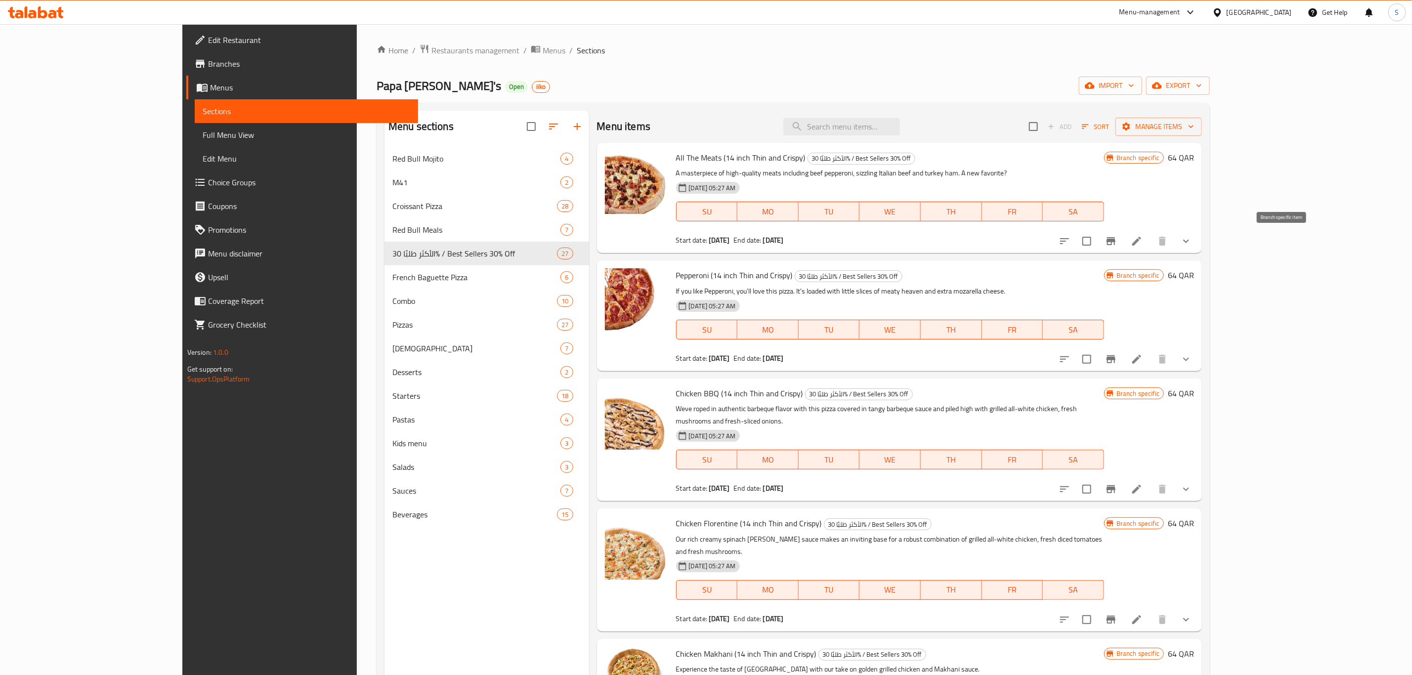  I want to click on span: Promotions, so click(309, 230).